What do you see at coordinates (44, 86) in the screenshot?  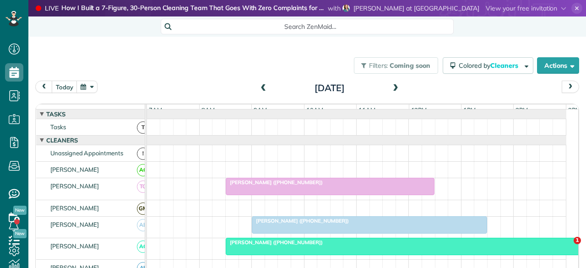 I see `button: prev` at bounding box center [44, 86].